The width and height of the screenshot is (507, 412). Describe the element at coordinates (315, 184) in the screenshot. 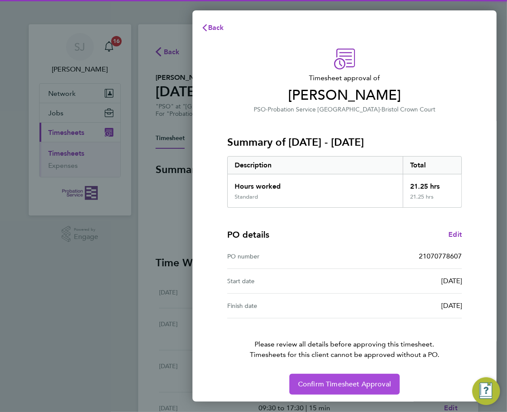

I see `div: Hours worked` at that location.